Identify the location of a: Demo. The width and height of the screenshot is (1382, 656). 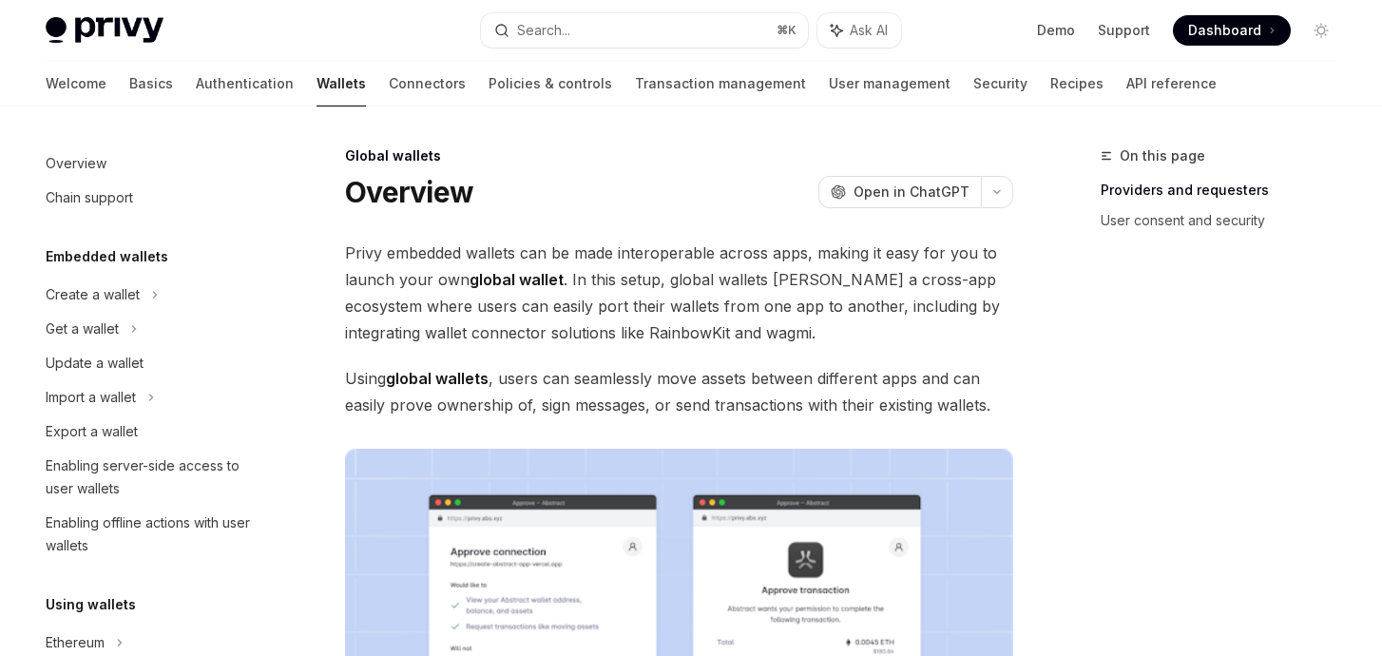
(1056, 30).